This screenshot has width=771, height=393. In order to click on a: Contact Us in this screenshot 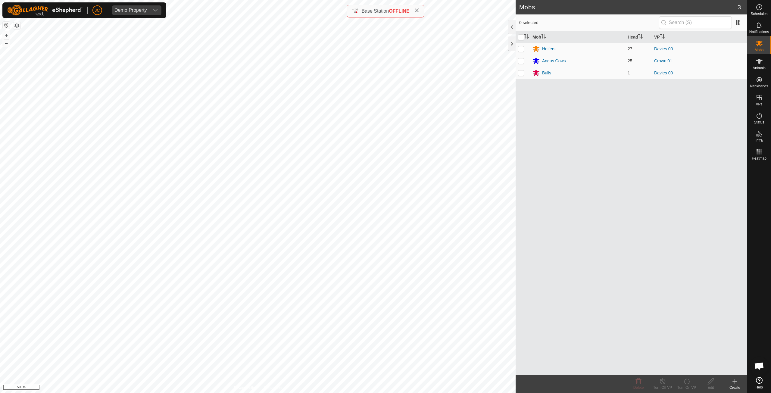, I will do `click(272, 388)`.